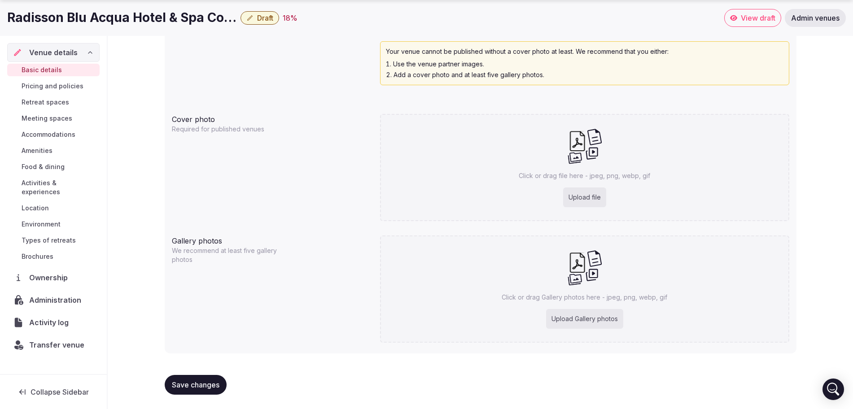 This screenshot has width=853, height=409. Describe the element at coordinates (53, 70) in the screenshot. I see `a: Basic details` at that location.